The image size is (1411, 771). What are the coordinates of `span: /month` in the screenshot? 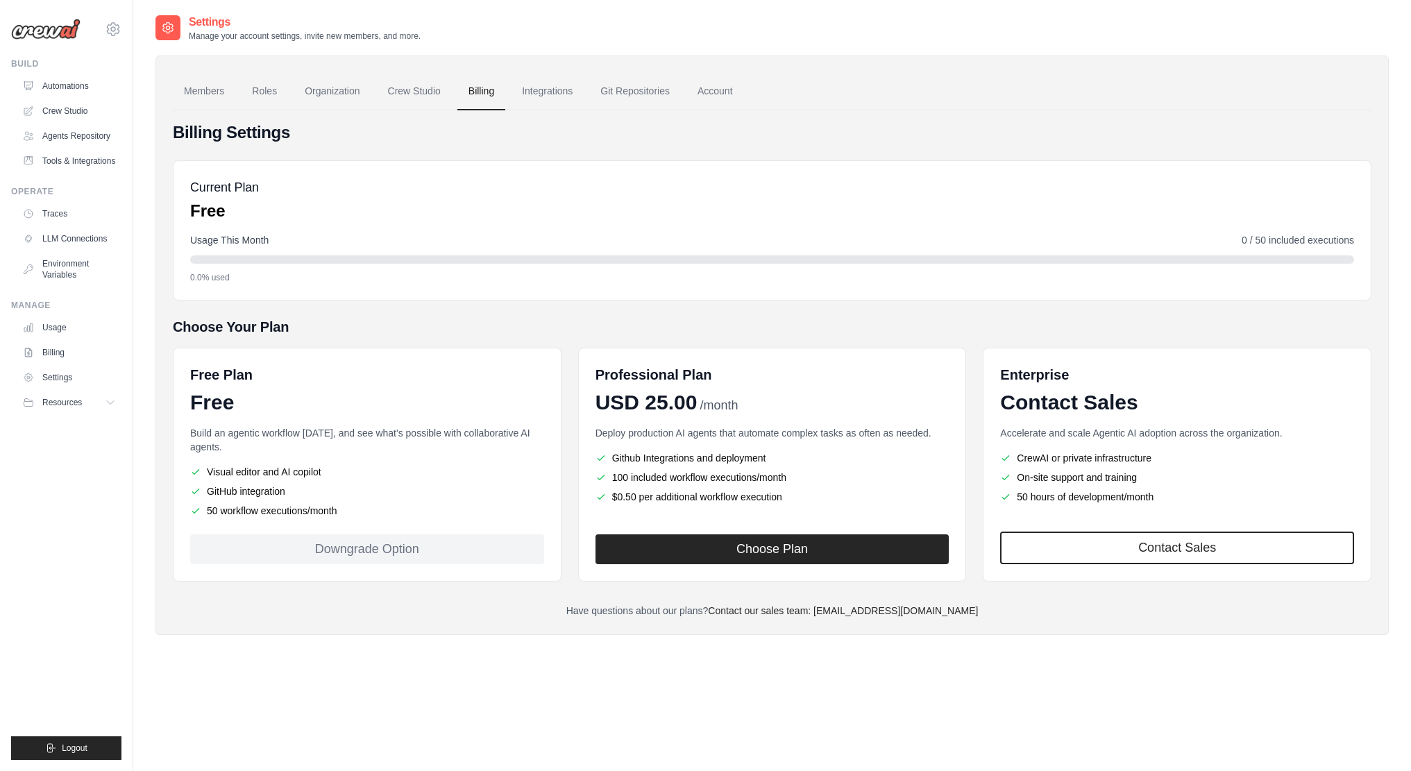 It's located at (718, 405).